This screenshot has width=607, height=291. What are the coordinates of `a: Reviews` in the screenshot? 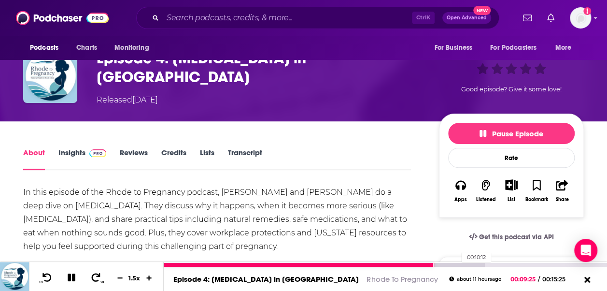 It's located at (134, 159).